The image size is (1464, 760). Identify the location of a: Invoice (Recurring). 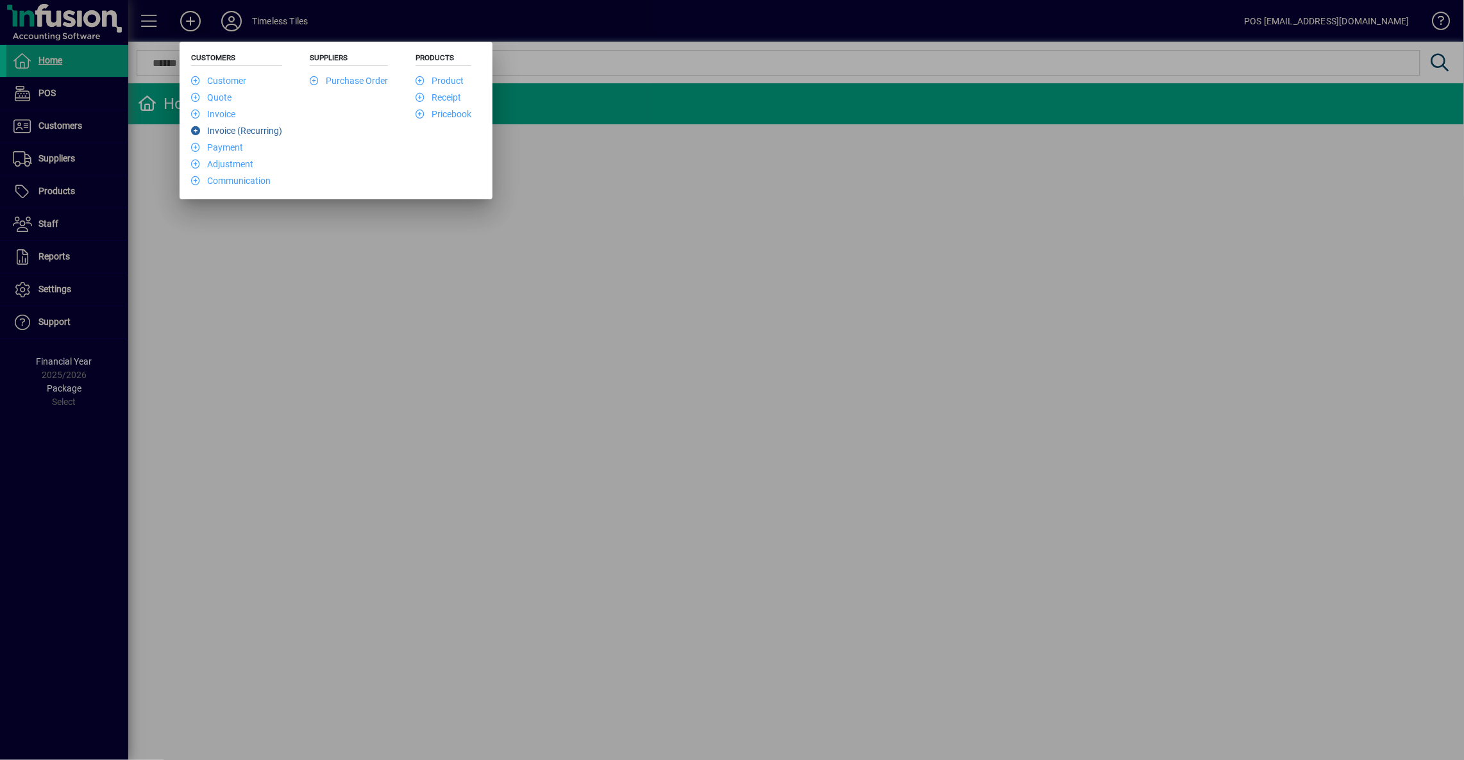
(237, 131).